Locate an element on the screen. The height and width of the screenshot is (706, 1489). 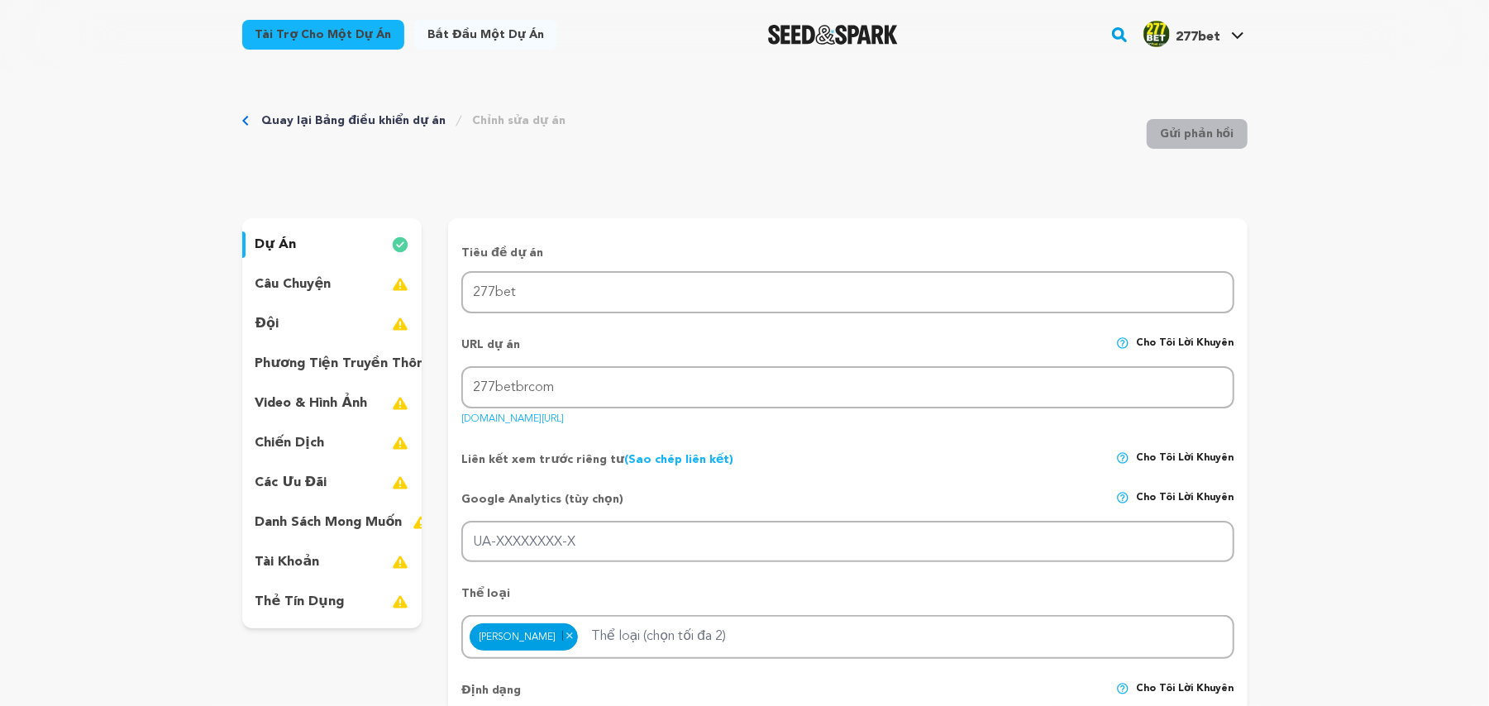
font: Quay lại Bảng điều khiển dự án is located at coordinates (354, 121).